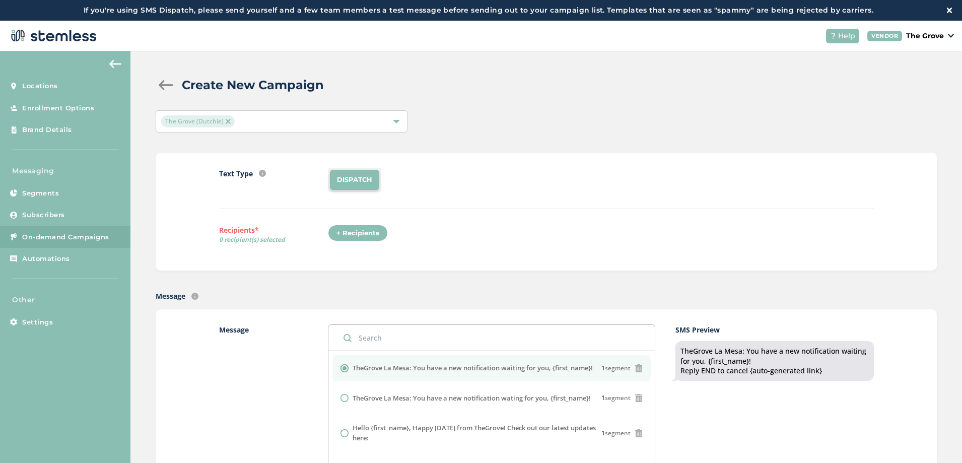 The height and width of the screenshot is (463, 962). What do you see at coordinates (473, 368) in the screenshot?
I see `label: TheGrove La Mesa: You have a new notification waiting for you, {first_name}!` at bounding box center [473, 368].